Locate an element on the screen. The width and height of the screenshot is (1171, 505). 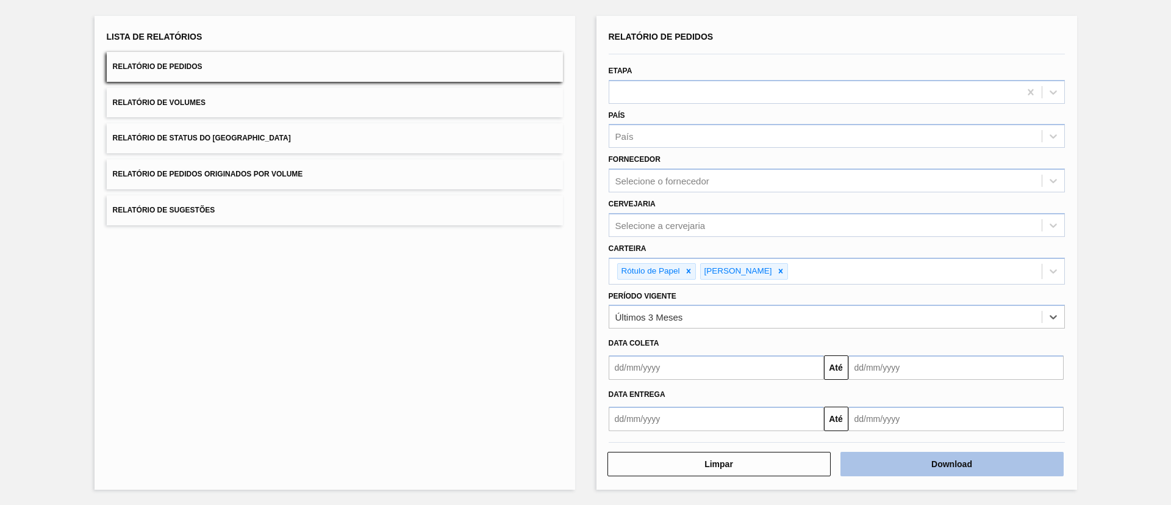
div: Selecione a cervejaria is located at coordinates (661, 225).